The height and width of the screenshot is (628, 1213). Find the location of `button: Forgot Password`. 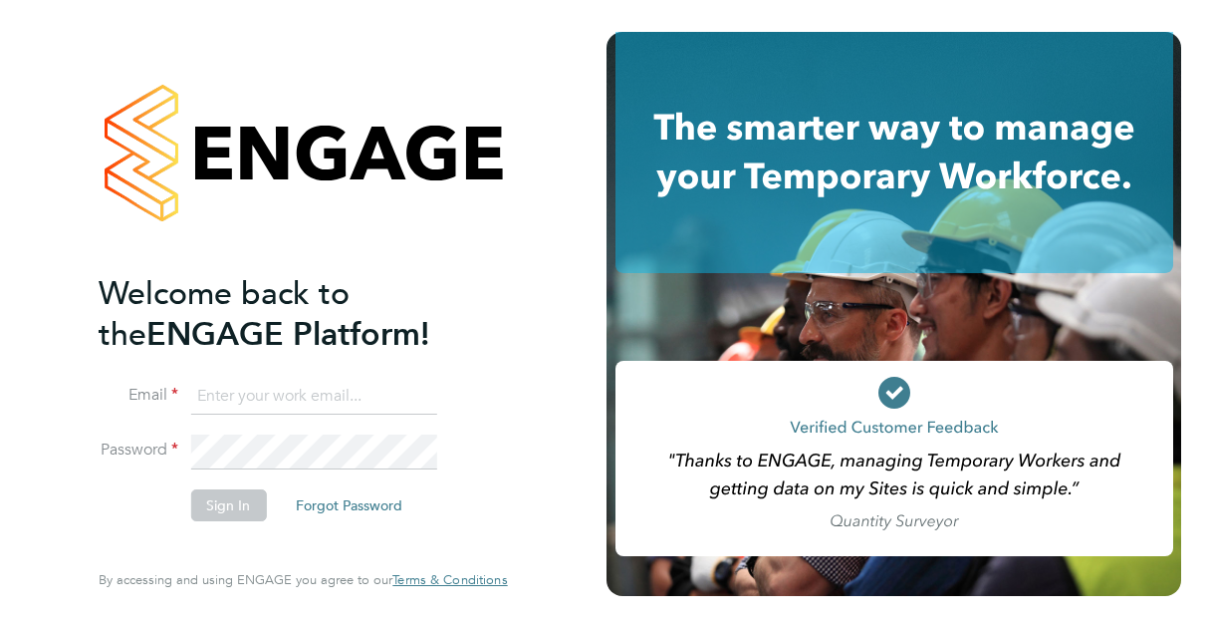

button: Forgot Password is located at coordinates (349, 505).